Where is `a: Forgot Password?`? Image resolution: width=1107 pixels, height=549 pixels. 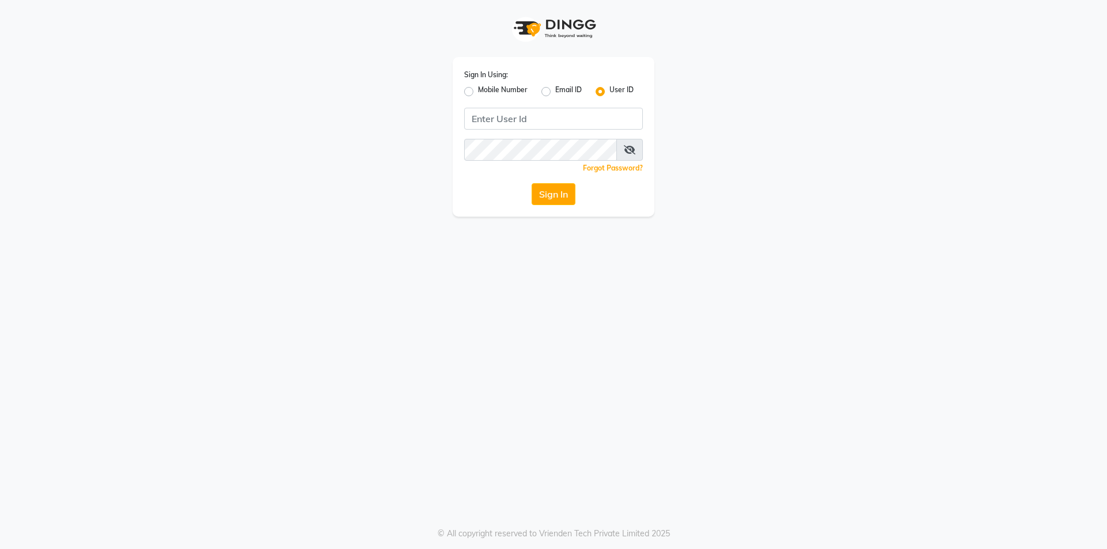 a: Forgot Password? is located at coordinates (613, 168).